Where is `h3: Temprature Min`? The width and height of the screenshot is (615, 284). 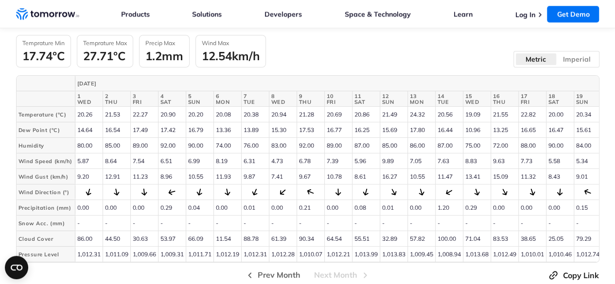
h3: Temprature Min is located at coordinates (43, 43).